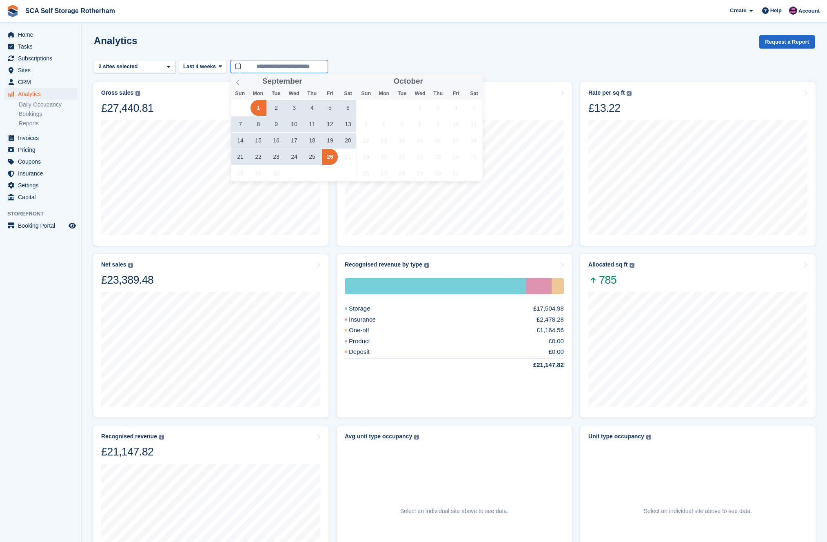  I want to click on span: 785, so click(611, 280).